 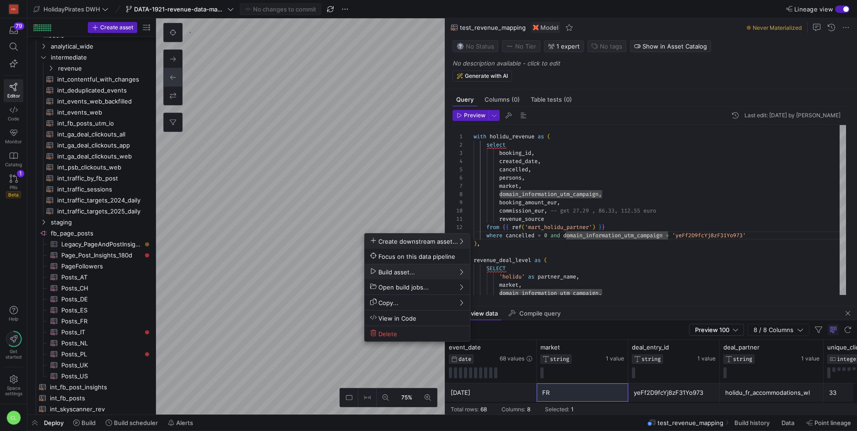 What do you see at coordinates (383, 333) in the screenshot?
I see `span: Delete` at bounding box center [383, 333].